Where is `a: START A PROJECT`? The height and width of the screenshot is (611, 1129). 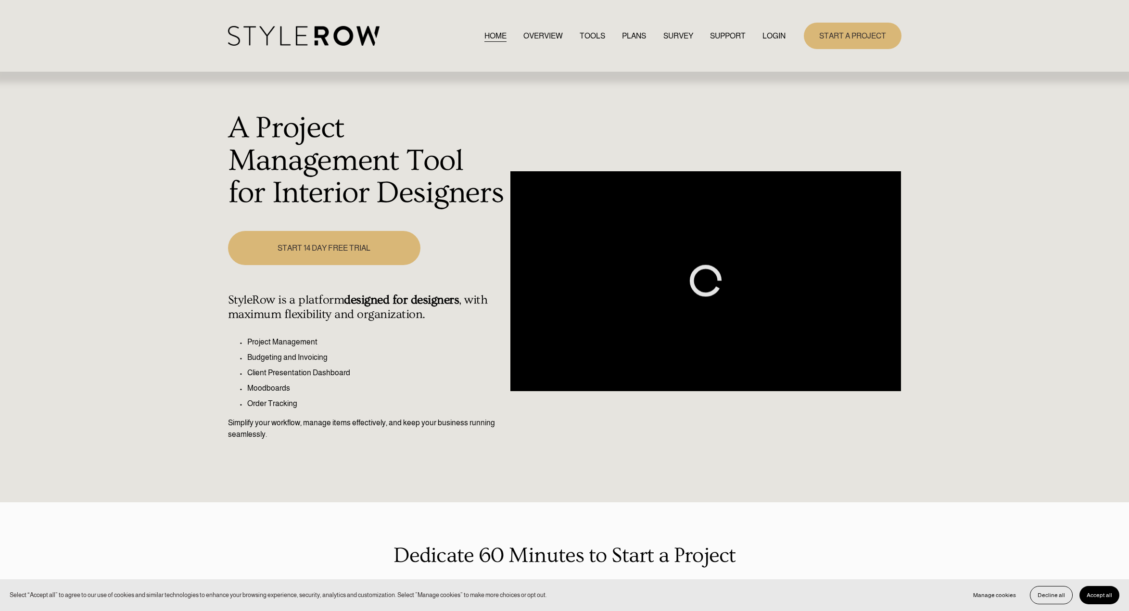
a: START A PROJECT is located at coordinates (852, 36).